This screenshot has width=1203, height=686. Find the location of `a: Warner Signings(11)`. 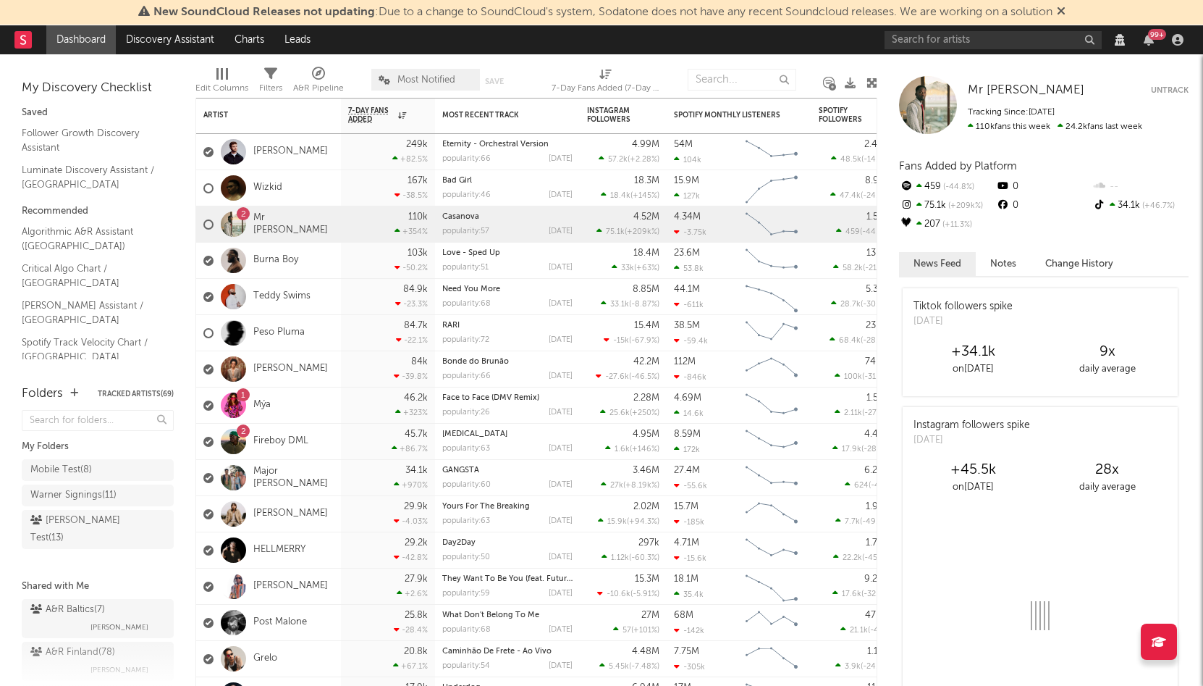

a: Warner Signings(11) is located at coordinates (98, 495).